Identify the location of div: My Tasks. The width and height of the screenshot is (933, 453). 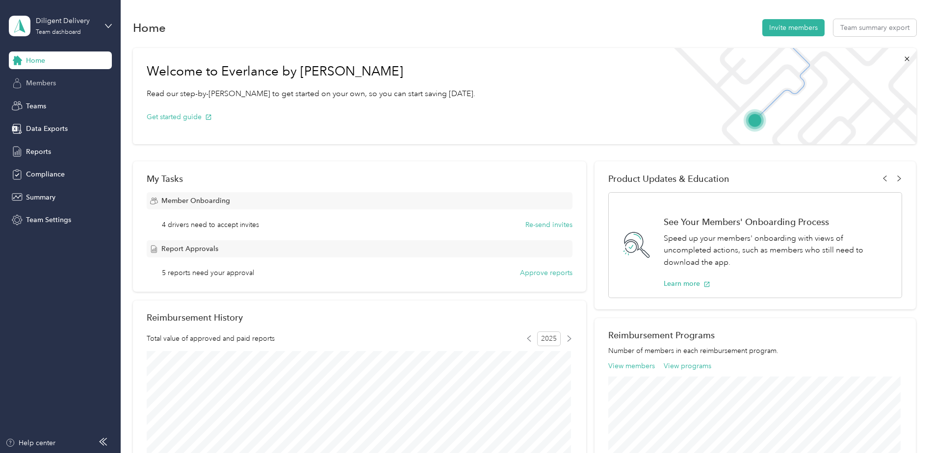
(360, 179).